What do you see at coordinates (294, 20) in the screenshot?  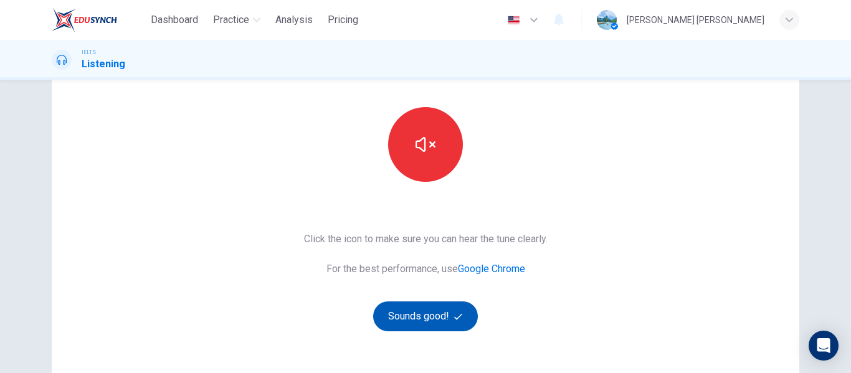 I see `a: Analysis` at bounding box center [294, 20].